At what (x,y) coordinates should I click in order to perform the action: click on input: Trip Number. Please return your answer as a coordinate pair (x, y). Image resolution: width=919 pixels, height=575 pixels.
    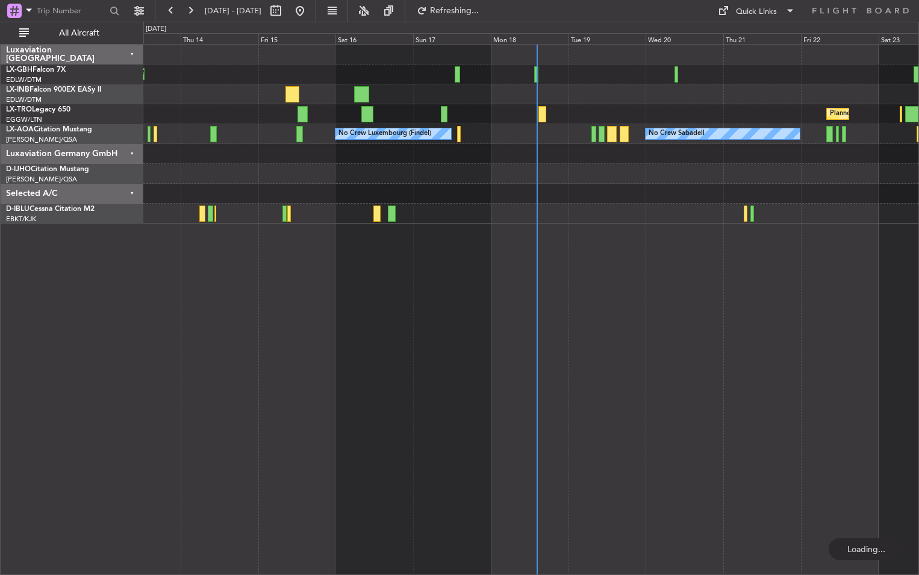
    Looking at the image, I should click on (71, 11).